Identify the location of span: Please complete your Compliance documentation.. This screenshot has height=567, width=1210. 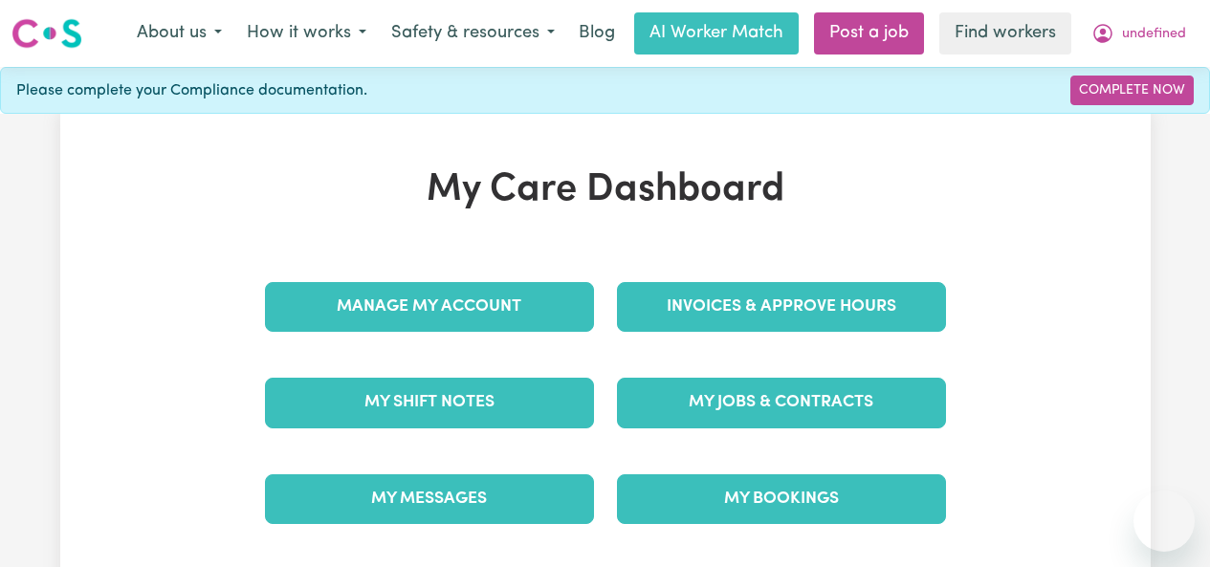
(191, 91).